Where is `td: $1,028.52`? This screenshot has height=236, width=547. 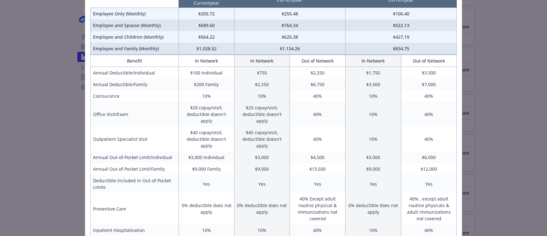 td: $1,028.52 is located at coordinates (206, 49).